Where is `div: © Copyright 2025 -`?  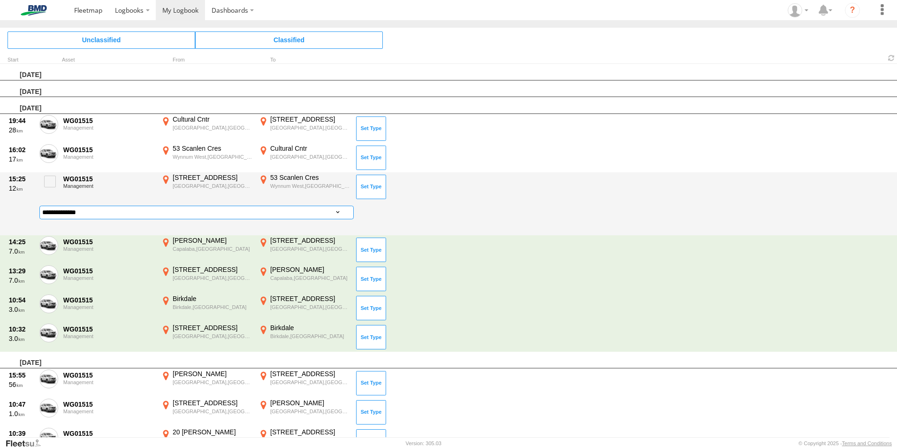
div: © Copyright 2025 - is located at coordinates (845, 443).